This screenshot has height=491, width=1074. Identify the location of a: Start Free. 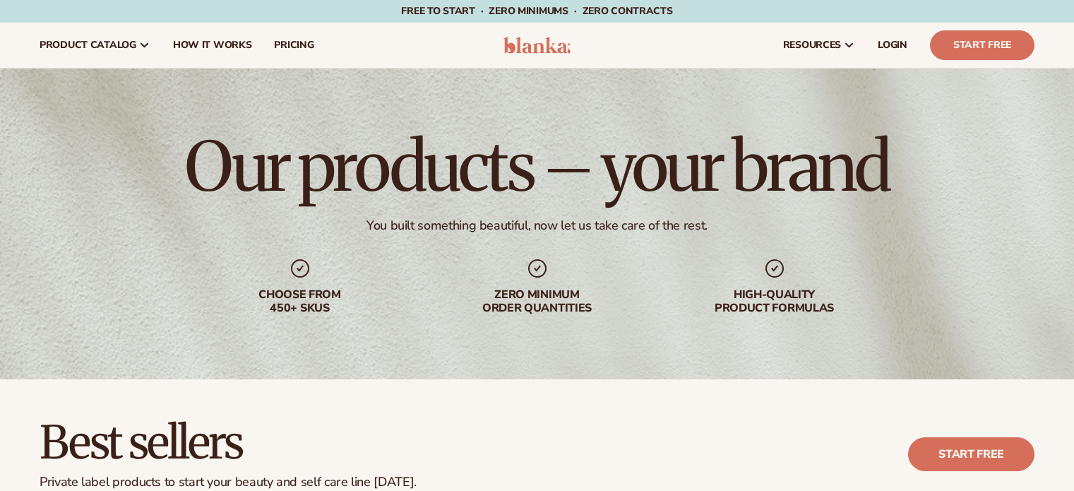
(982, 45).